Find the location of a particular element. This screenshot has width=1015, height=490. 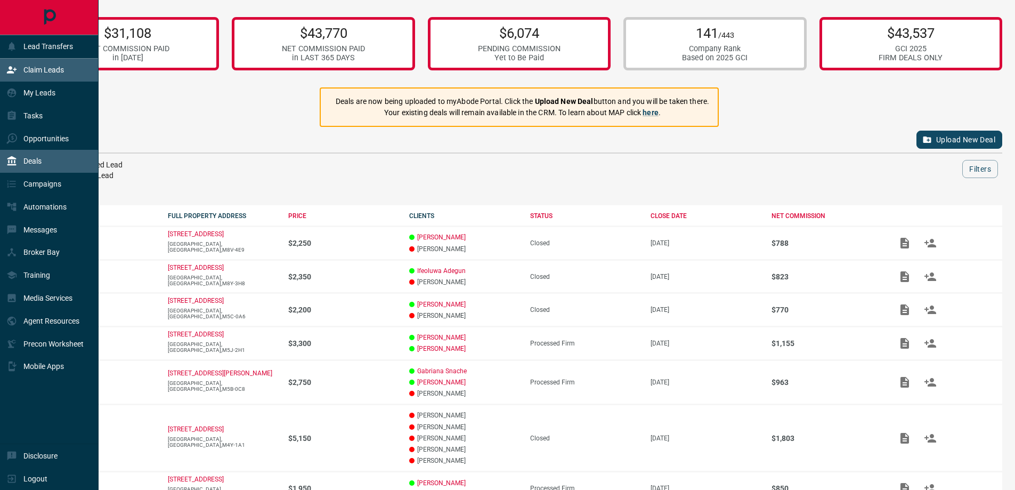

div: CLIENTS is located at coordinates (464, 216).